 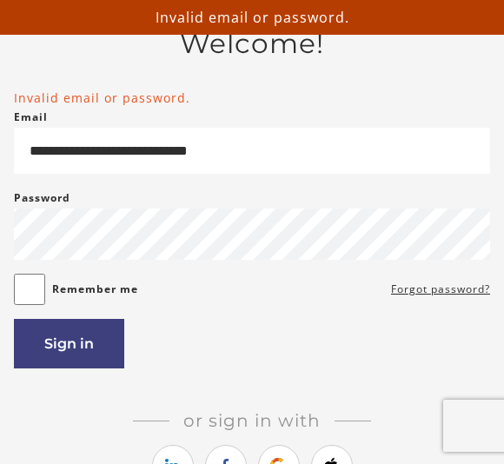 I want to click on p: Invalid email or password., so click(x=252, y=17).